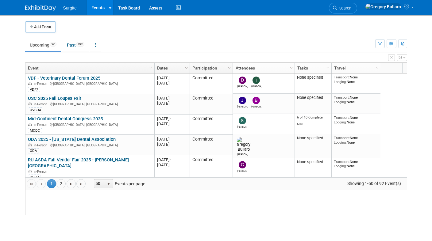 This screenshot has height=241, width=432. What do you see at coordinates (242, 80) in the screenshot?
I see `img: Daniel Green` at bounding box center [242, 80].